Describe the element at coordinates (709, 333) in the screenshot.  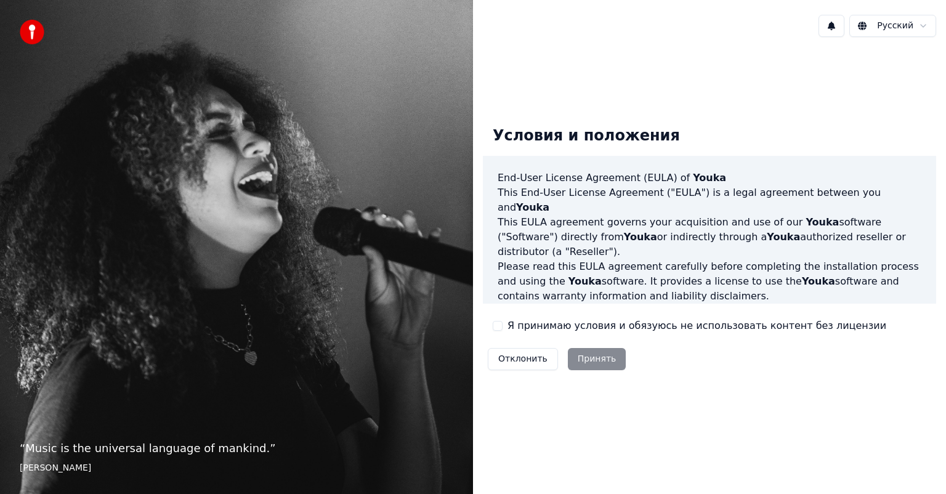
I see `p: If you register for a free trial of the software, this EULA agreement will also govern that trial...` at that location.